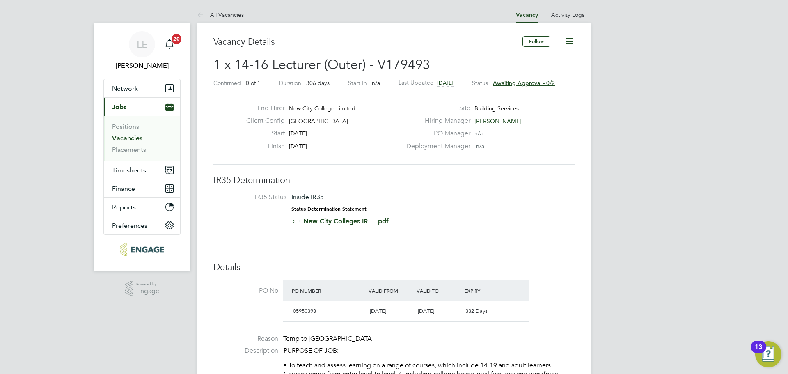 The height and width of the screenshot is (374, 788). What do you see at coordinates (524, 83) in the screenshot?
I see `span: Awaiting approval - 0/2` at bounding box center [524, 83].